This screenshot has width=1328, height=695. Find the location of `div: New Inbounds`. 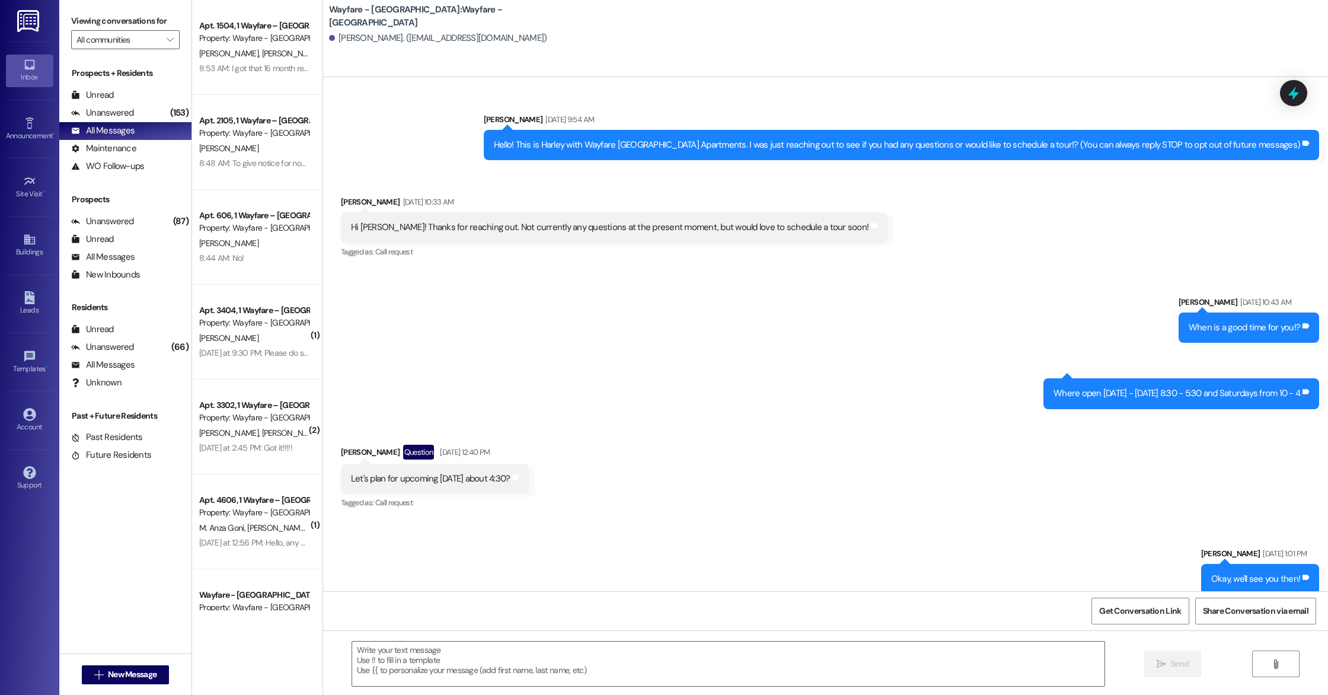

div: New Inbounds is located at coordinates (106, 274).